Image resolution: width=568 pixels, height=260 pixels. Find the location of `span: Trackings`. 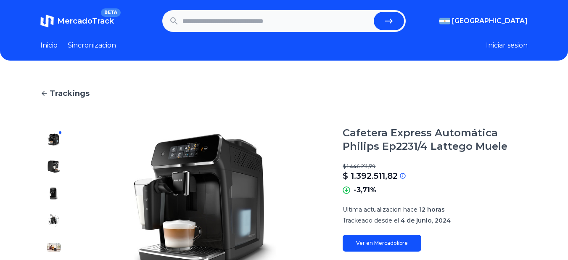

span: Trackings is located at coordinates (69, 93).